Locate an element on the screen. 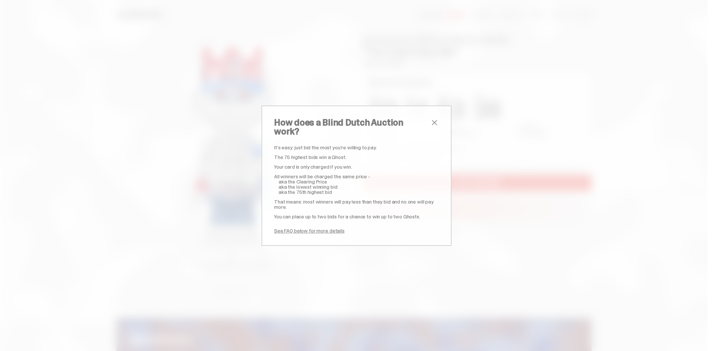  p: That means: most winners will pay less than they bid and no one will pay more. is located at coordinates (357, 204).